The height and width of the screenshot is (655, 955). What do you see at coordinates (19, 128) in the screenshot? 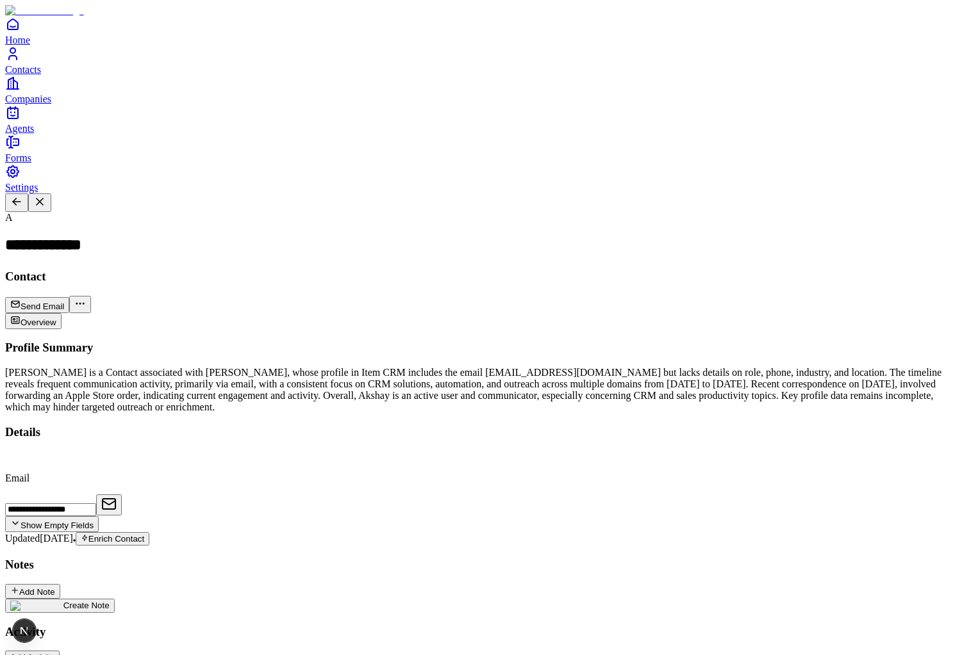
I see `span: Agents` at bounding box center [19, 128].